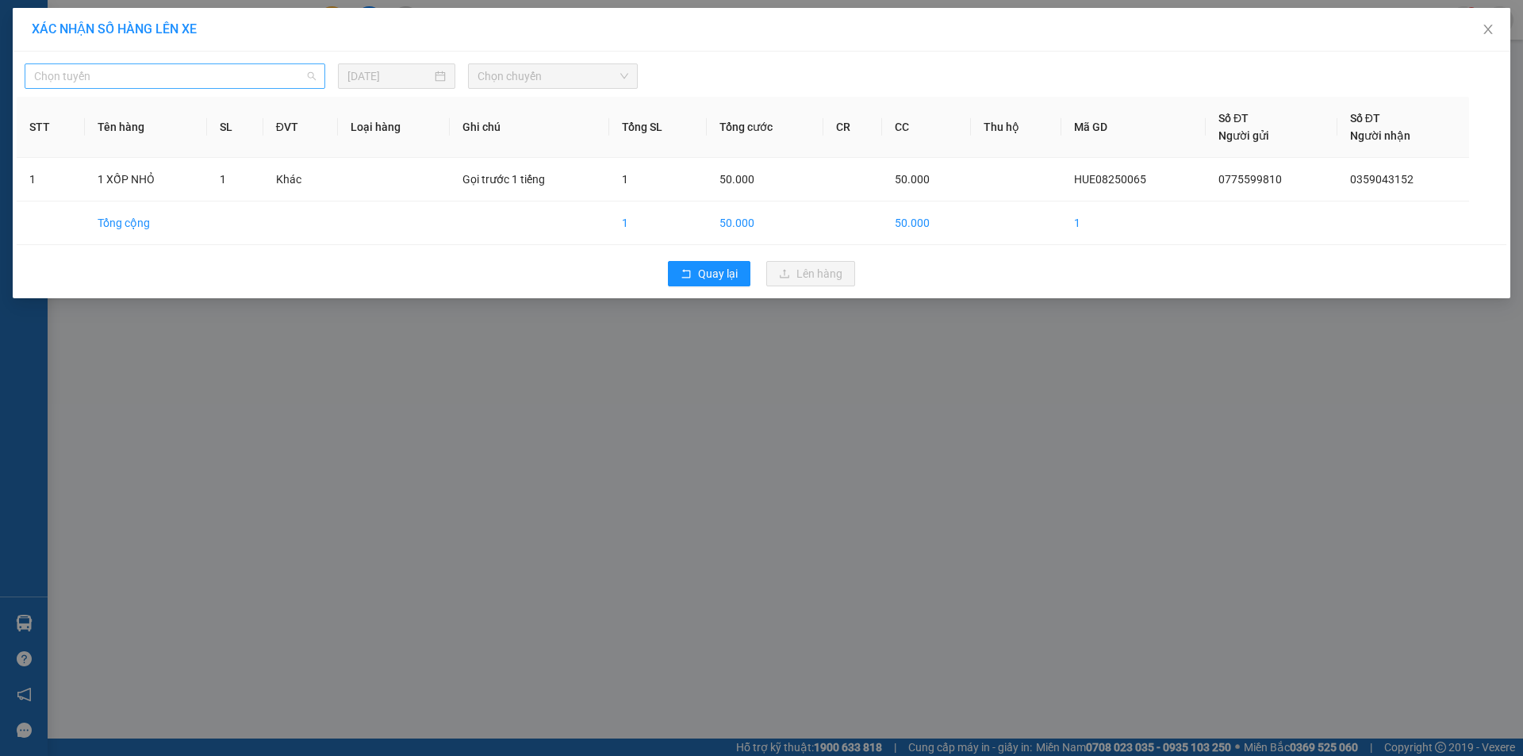 This screenshot has height=756, width=1523. Describe the element at coordinates (811, 274) in the screenshot. I see `button: uploadLên hàng` at that location.